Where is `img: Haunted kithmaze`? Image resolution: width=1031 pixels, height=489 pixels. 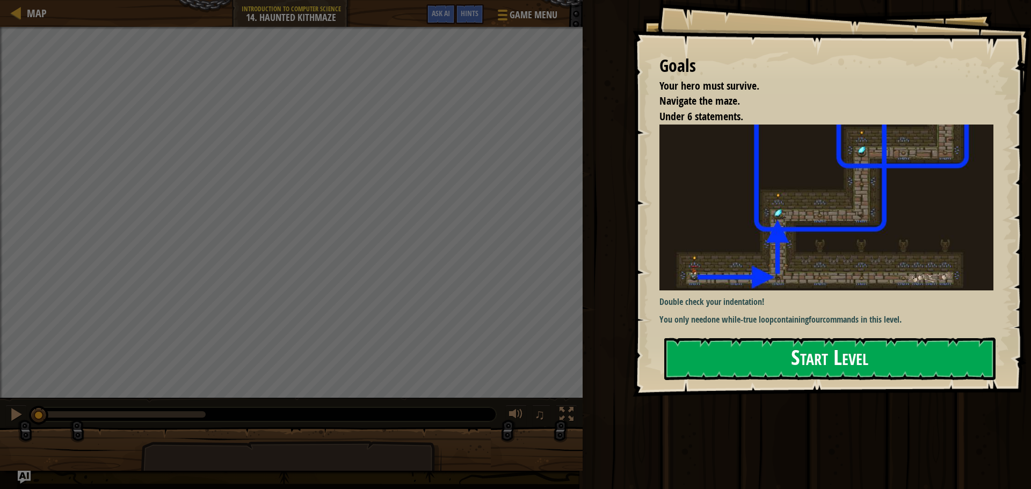 img: Haunted kithmaze is located at coordinates (830, 207).